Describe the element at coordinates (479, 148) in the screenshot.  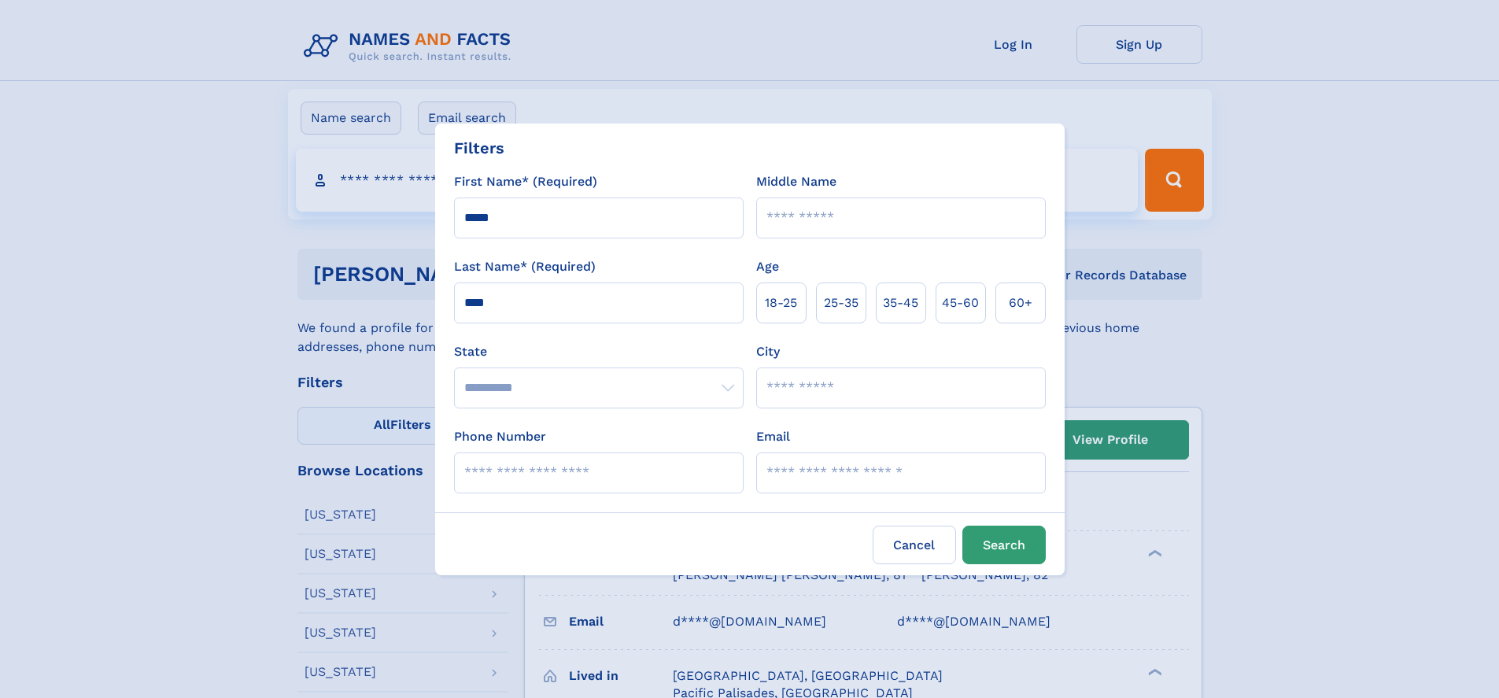
I see `div: Filters` at that location.